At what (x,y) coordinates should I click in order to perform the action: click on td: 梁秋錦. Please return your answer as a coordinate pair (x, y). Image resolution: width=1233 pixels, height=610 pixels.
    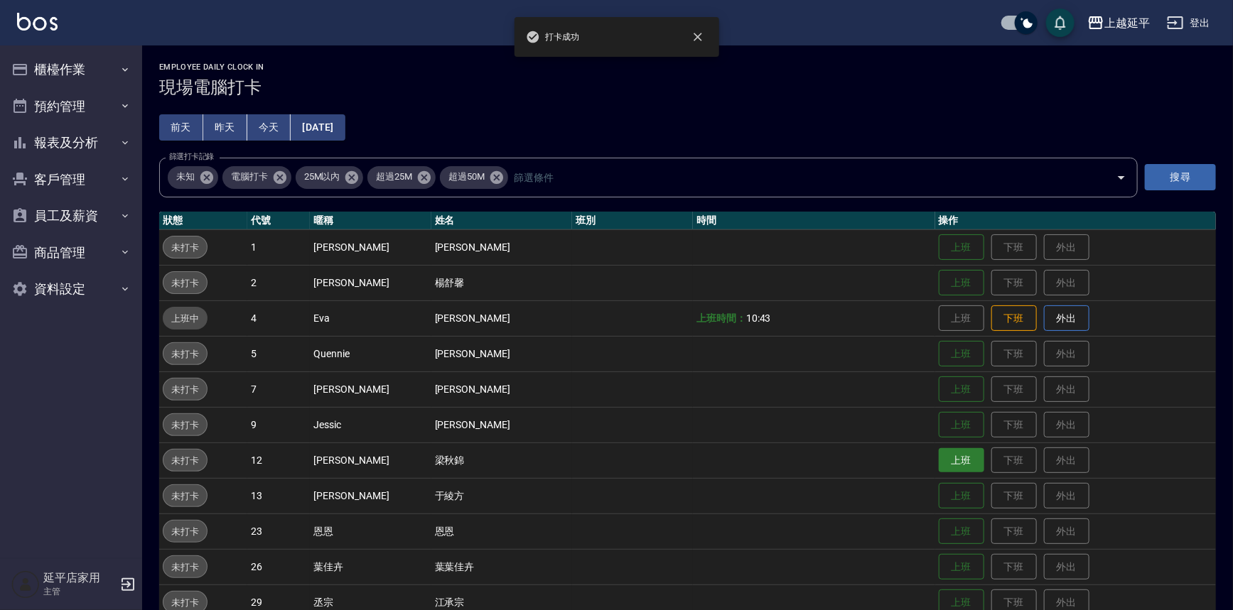
    Looking at the image, I should click on (502, 460).